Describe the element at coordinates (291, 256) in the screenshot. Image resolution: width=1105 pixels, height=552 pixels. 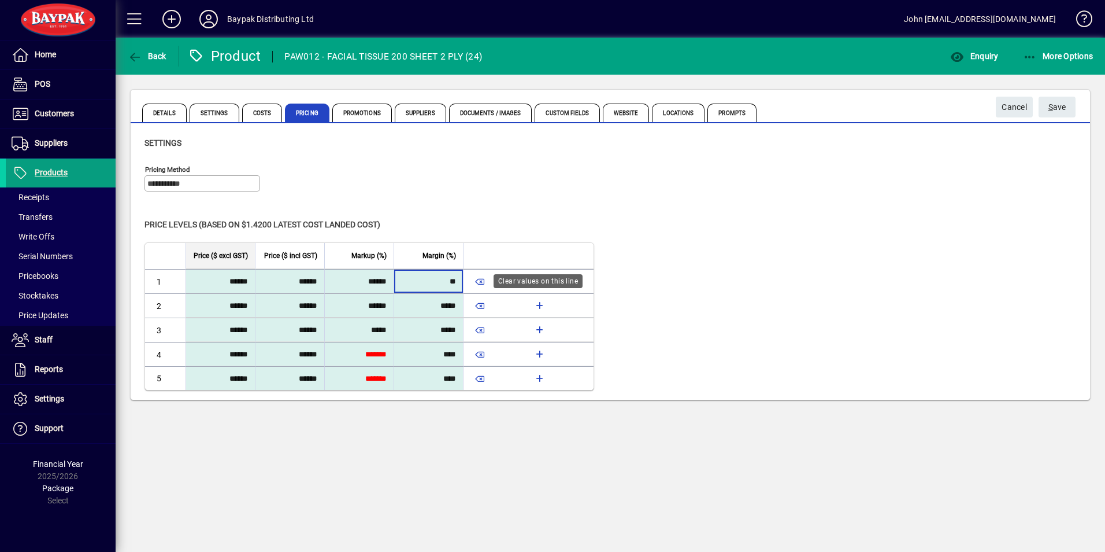
I see `span: Price ($ incl GST)` at that location.